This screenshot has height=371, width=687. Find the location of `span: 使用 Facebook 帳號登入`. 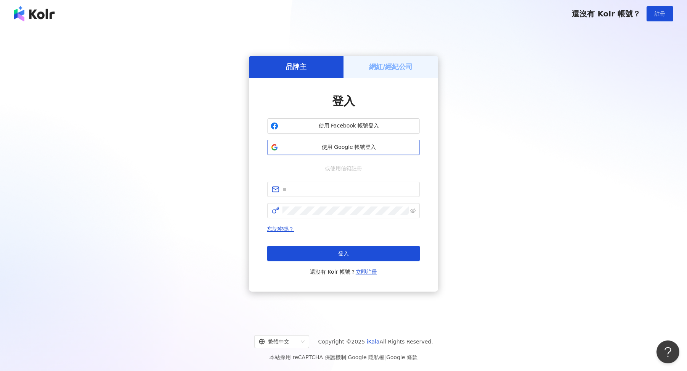

span: 使用 Facebook 帳號登入 is located at coordinates (349, 126).